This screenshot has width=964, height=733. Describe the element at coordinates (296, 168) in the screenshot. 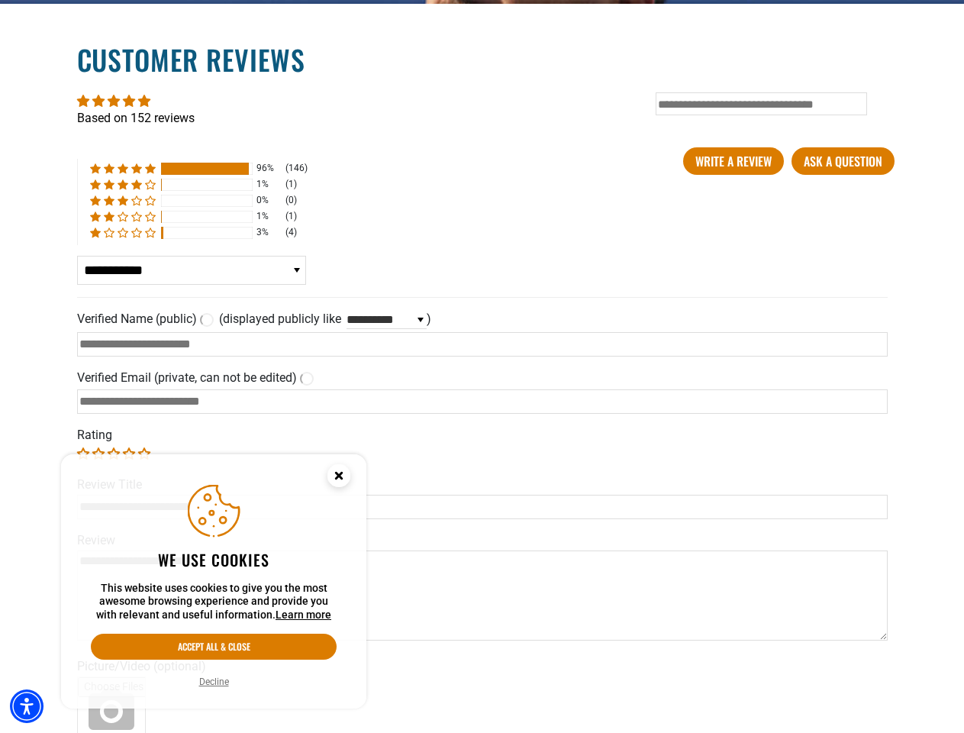

I see `div: (146)` at that location.